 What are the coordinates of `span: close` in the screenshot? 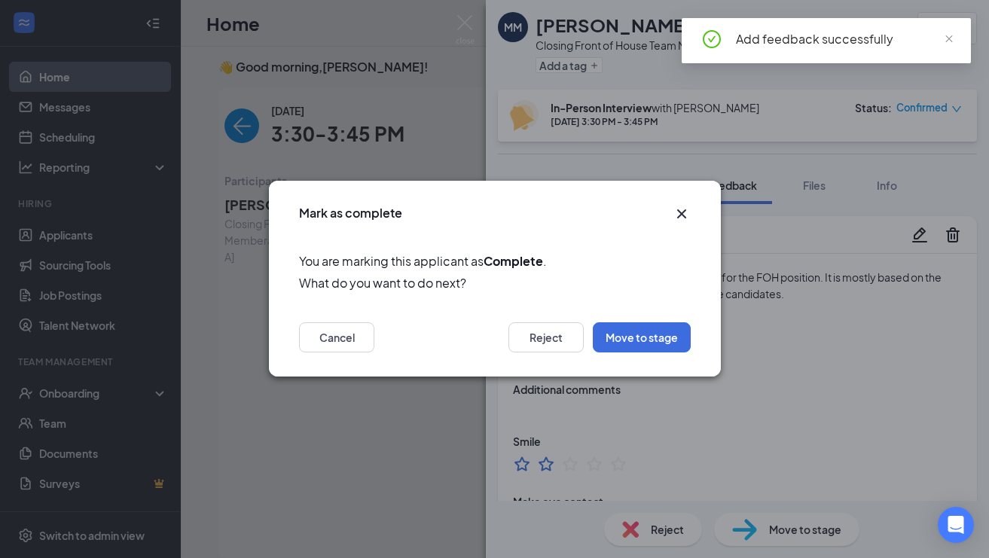 It's located at (949, 39).